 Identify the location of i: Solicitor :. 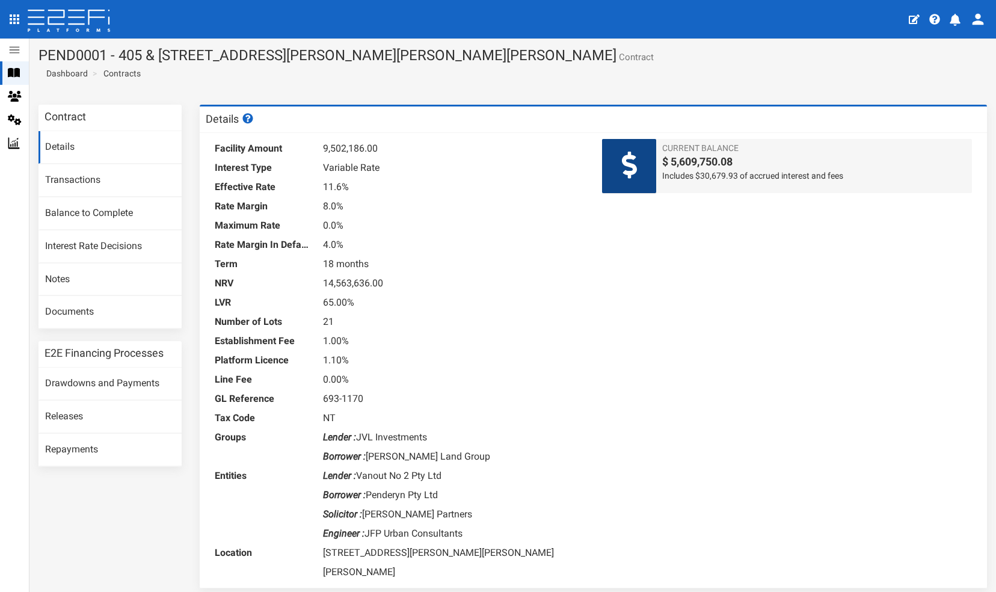
(342, 514).